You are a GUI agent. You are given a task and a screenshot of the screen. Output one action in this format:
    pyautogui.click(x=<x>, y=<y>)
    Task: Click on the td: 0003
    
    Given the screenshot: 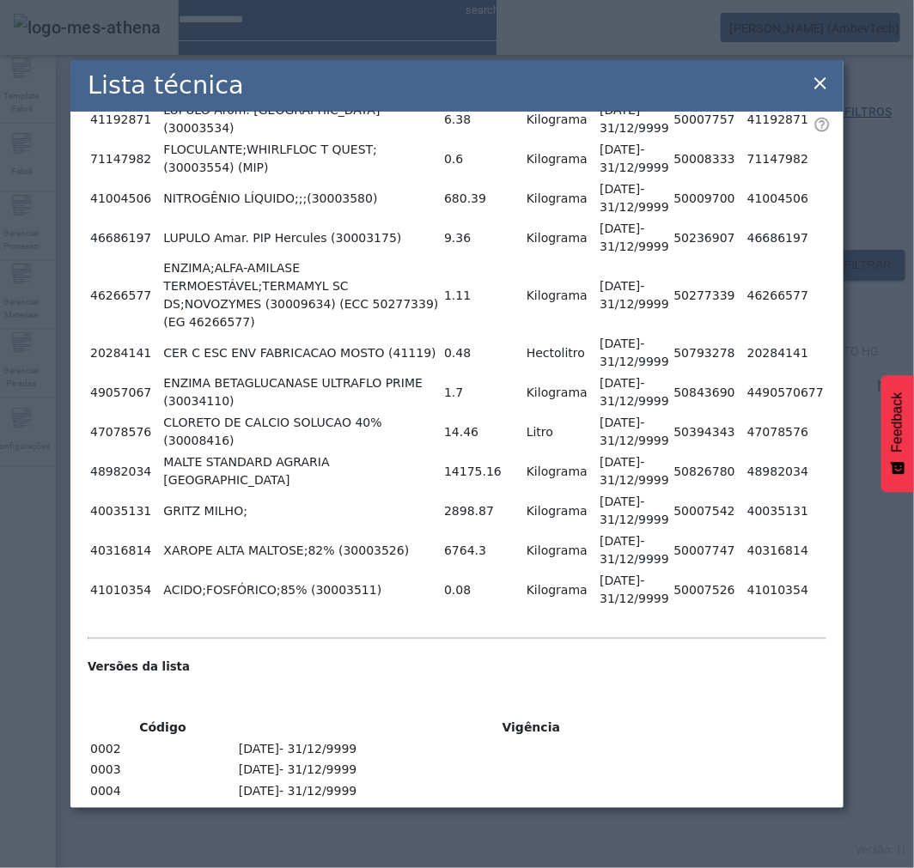 What is the action you would take?
    pyautogui.click(x=162, y=770)
    